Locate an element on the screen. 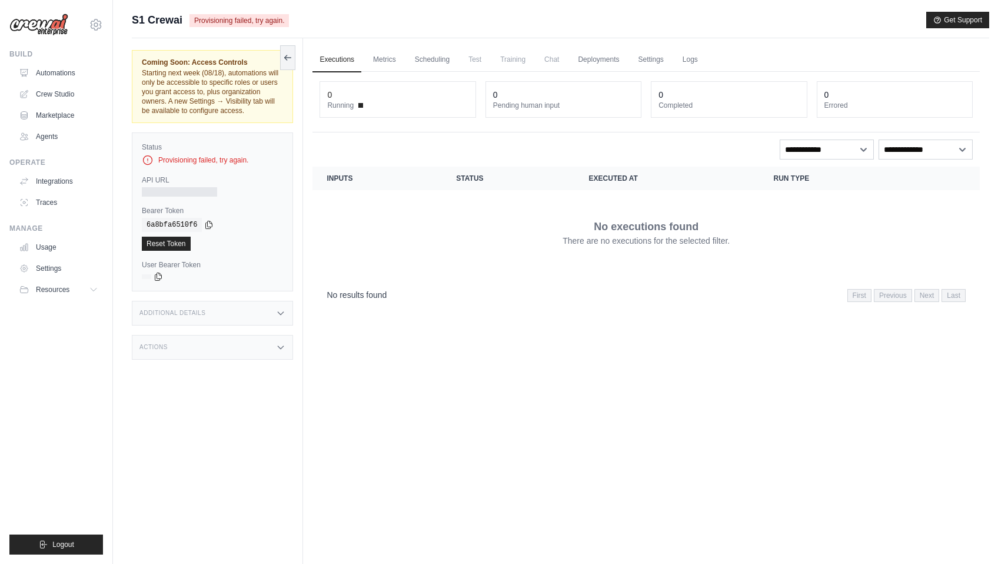 The image size is (1008, 564). span: Resources is located at coordinates (52, 290).